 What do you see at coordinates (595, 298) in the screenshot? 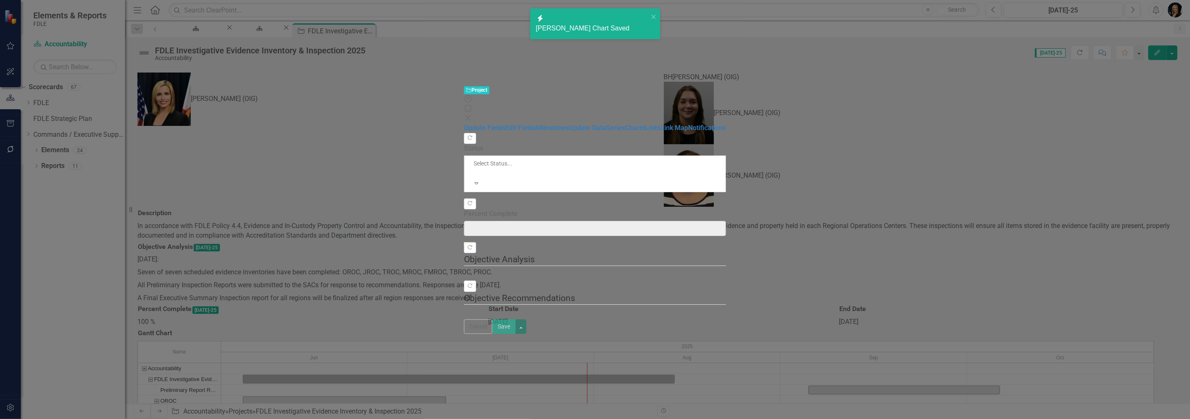
I see `legend: Objective Recommendations` at bounding box center [595, 298].